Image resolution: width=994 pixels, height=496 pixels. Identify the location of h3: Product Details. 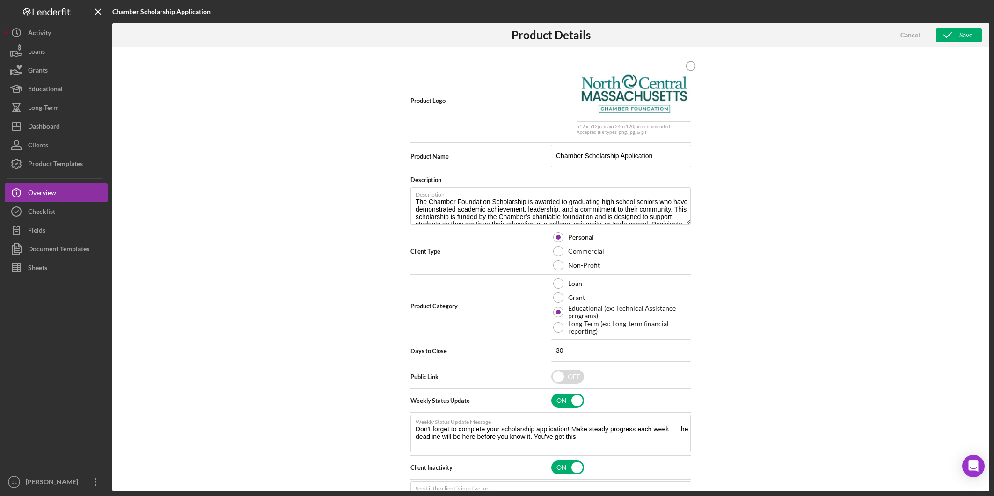
(551, 35).